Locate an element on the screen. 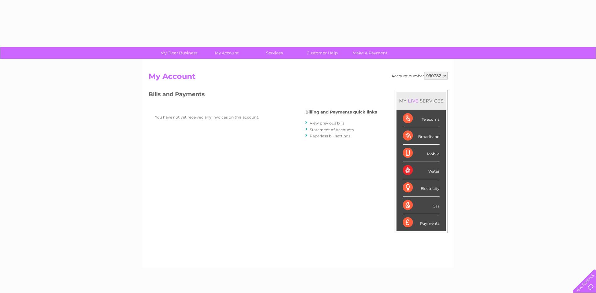 The height and width of the screenshot is (293, 596). a: Paperless bill settings is located at coordinates (330, 136).